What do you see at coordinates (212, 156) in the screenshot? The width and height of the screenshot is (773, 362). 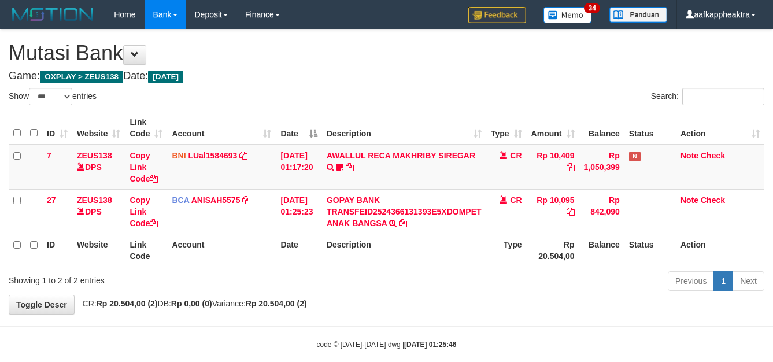 I see `a: LUal1584693` at bounding box center [212, 156].